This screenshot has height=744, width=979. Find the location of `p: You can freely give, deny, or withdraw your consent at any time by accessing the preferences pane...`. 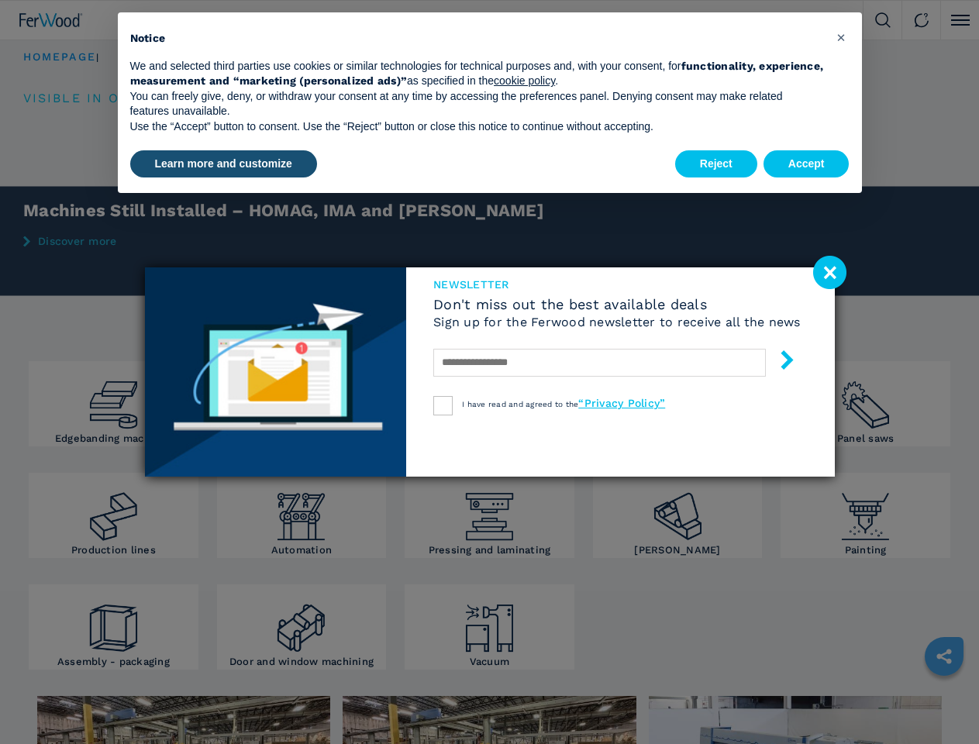

p: You can freely give, deny, or withdraw your consent at any time by accessing the preferences pane... is located at coordinates (477, 104).